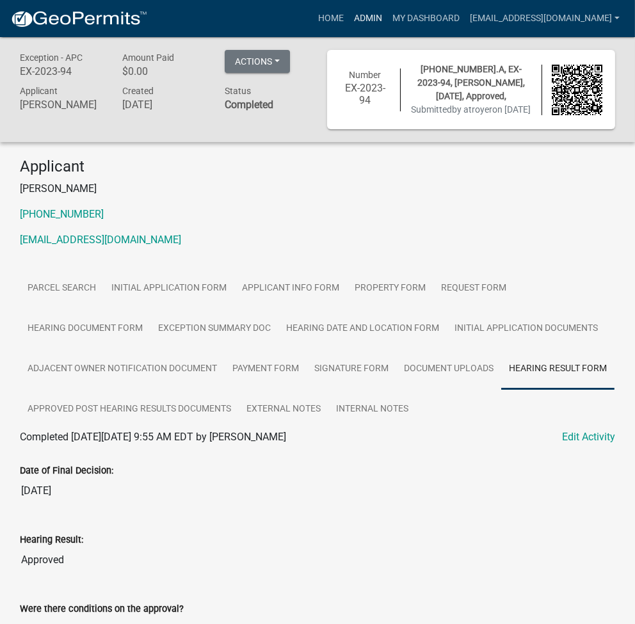 This screenshot has width=635, height=624. I want to click on label: Date of Final Decision:, so click(67, 471).